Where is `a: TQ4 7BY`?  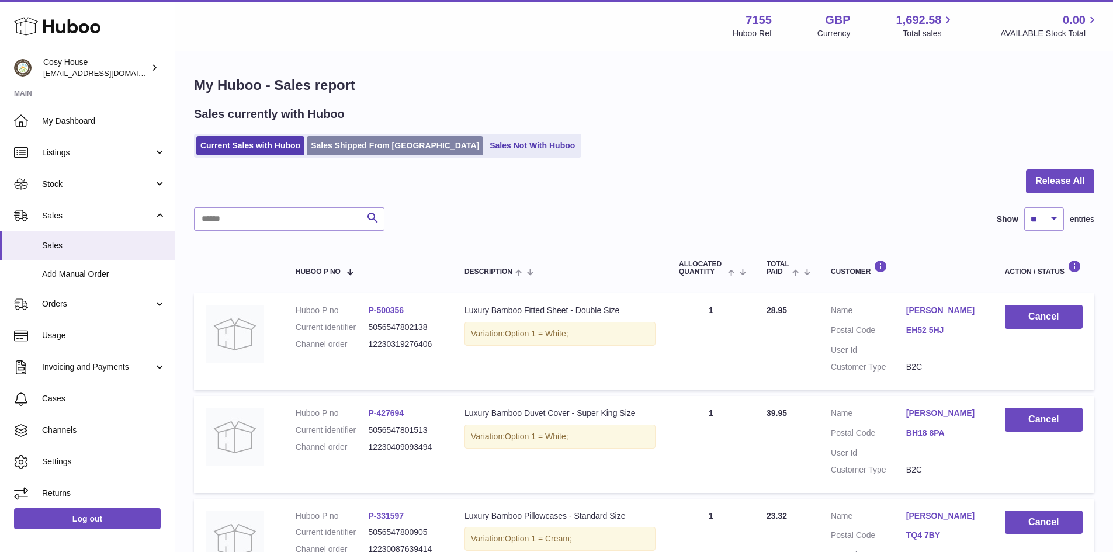 a: TQ4 7BY is located at coordinates (943, 535).